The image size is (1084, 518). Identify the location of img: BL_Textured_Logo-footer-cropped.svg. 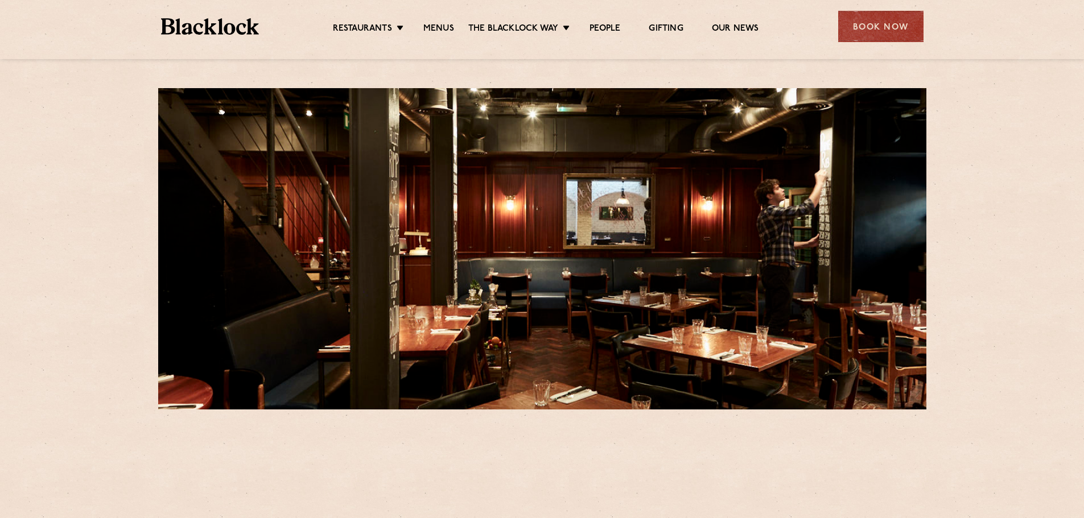
(210, 26).